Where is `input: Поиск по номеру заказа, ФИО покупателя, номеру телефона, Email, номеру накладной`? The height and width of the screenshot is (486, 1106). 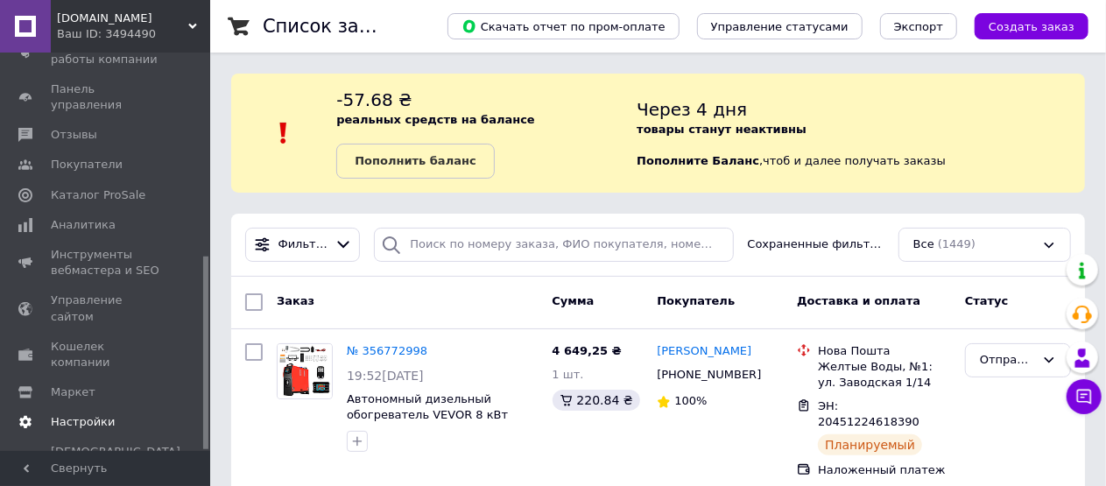
input: Поиск по номеру заказа, ФИО покупателя, номеру телефона, Email, номеру накладной is located at coordinates (554, 244).